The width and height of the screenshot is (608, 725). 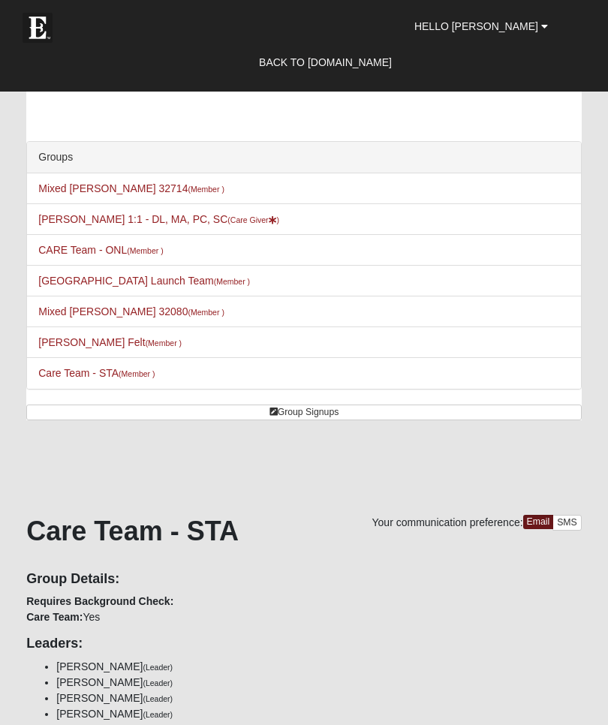 I want to click on span: Your communication preference:, so click(x=447, y=522).